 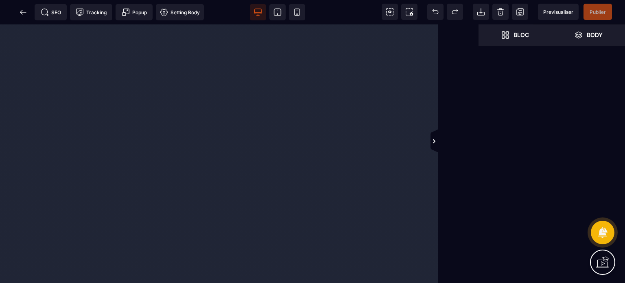 What do you see at coordinates (134, 12) in the screenshot?
I see `span: Popup` at bounding box center [134, 12].